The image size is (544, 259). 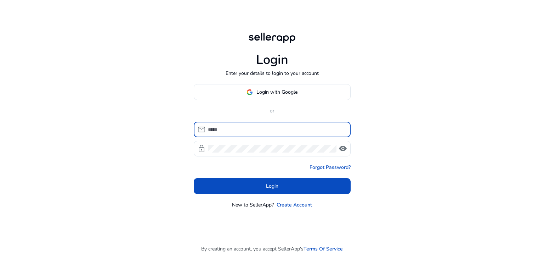 I want to click on p: or, so click(x=272, y=111).